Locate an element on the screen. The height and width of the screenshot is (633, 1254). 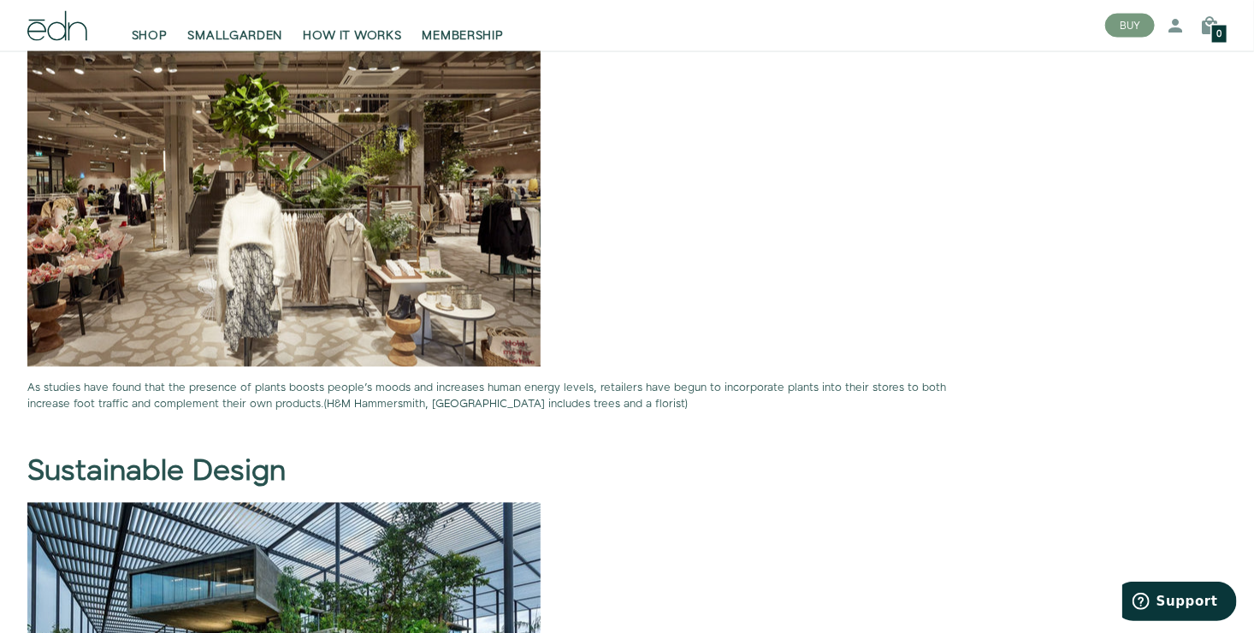
span: 0 is located at coordinates (1220, 34).